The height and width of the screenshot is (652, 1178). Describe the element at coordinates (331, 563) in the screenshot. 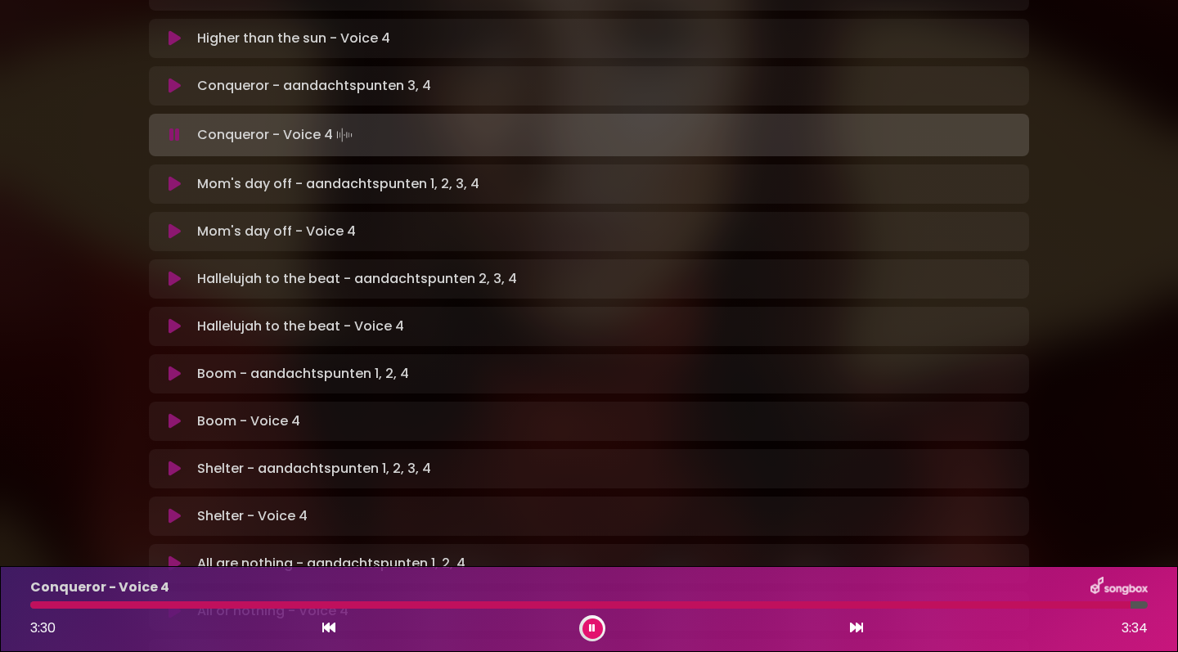

I see `p: All are nothing - aandachtspunten 1, 2, 4` at that location.